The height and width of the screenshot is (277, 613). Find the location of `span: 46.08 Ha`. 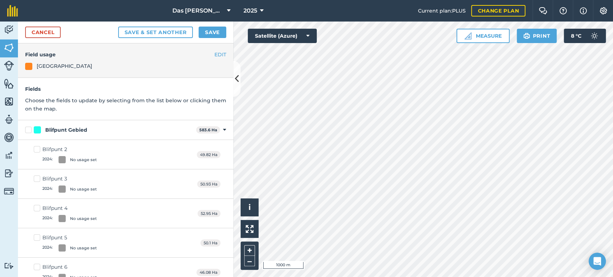

span: 46.08 Ha is located at coordinates (208, 272).